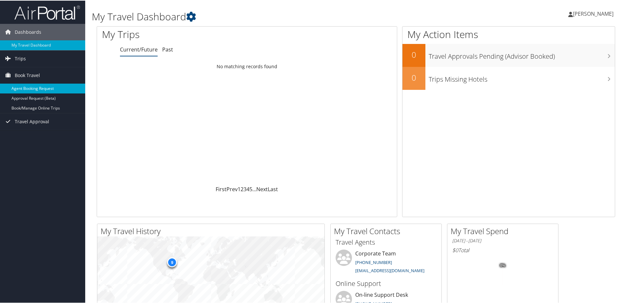 The image size is (624, 303). Describe the element at coordinates (509, 34) in the screenshot. I see `h1: My Action Items` at that location.